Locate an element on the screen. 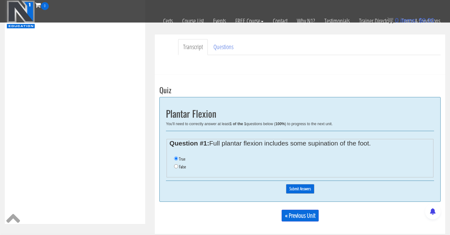 This screenshot has width=450, height=235. input: Submit Answers is located at coordinates (300, 188).